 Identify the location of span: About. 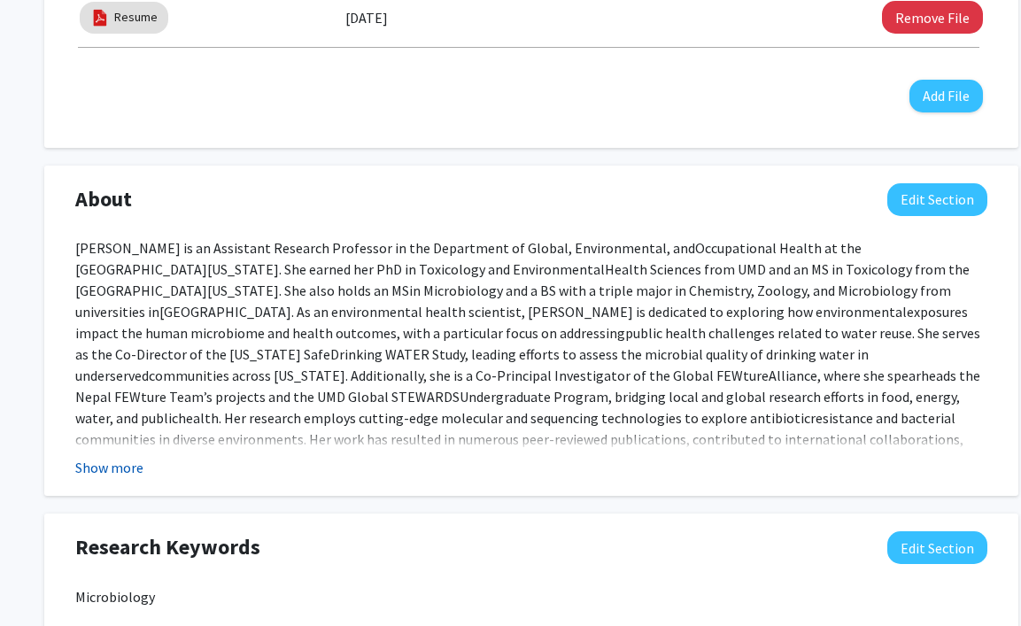
(104, 199).